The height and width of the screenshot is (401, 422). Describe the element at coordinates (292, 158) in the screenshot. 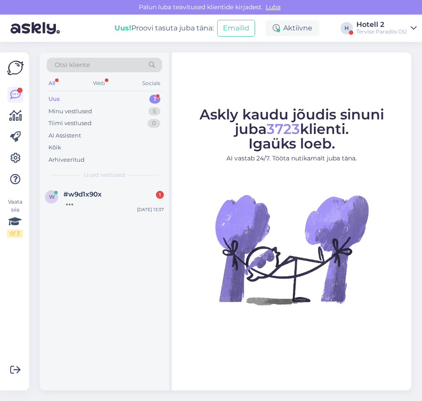

I see `p: AI vastab 24/7. Tööta nutikamalt juba täna.` at that location.